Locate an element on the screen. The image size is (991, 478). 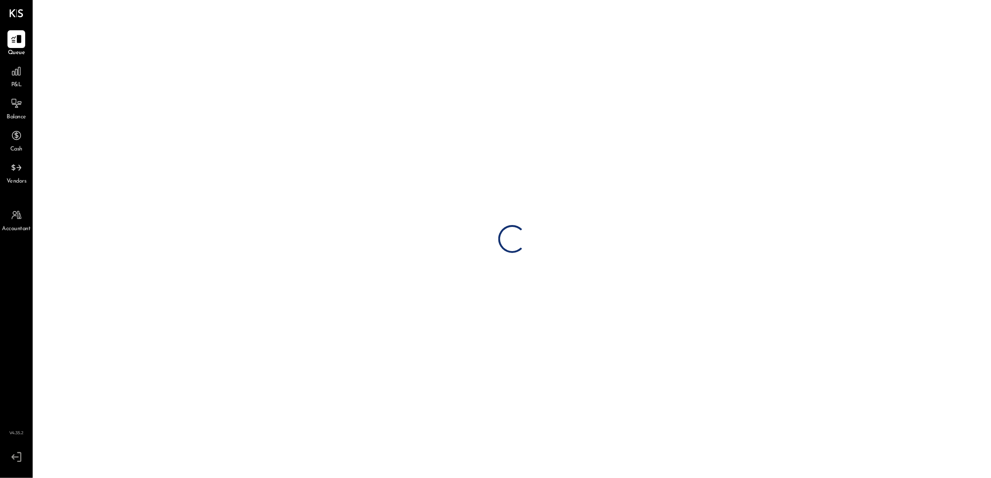
a: Queue is located at coordinates (16, 44).